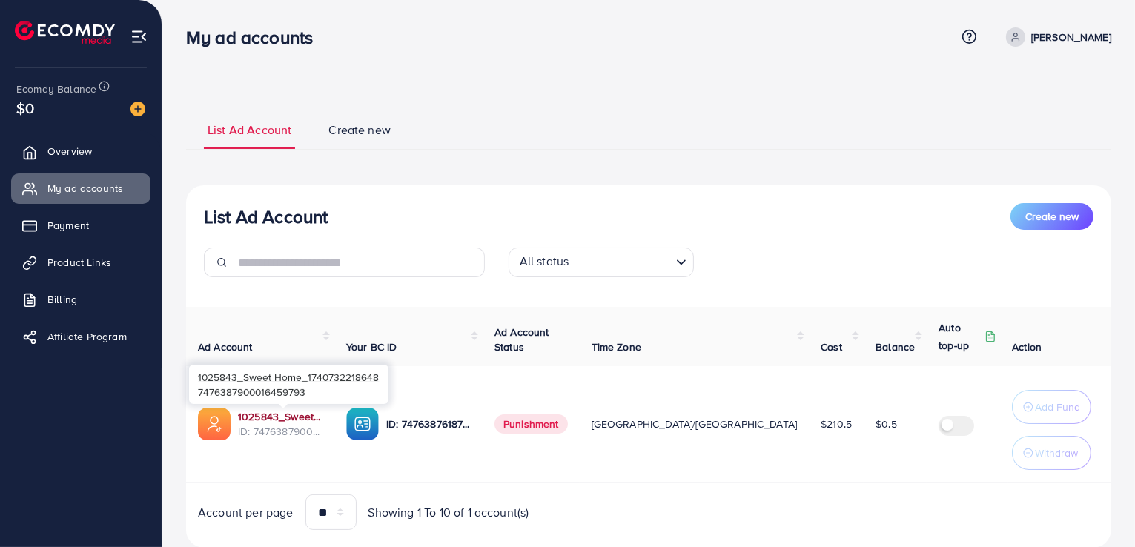 Image resolution: width=1135 pixels, height=547 pixels. I want to click on input: Search for option, so click(621, 262).